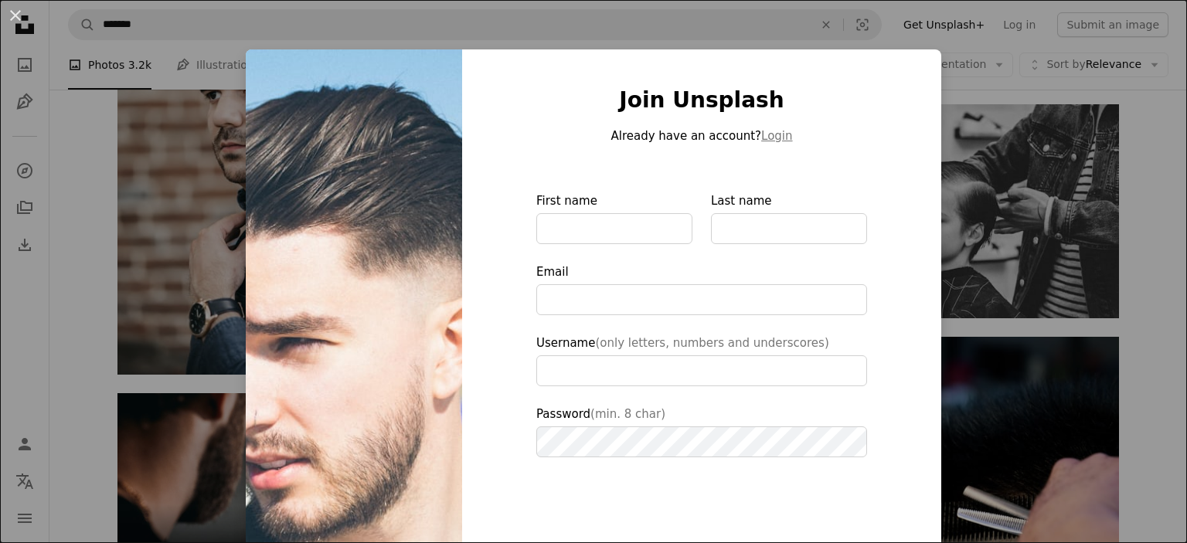  I want to click on button: Login, so click(776, 136).